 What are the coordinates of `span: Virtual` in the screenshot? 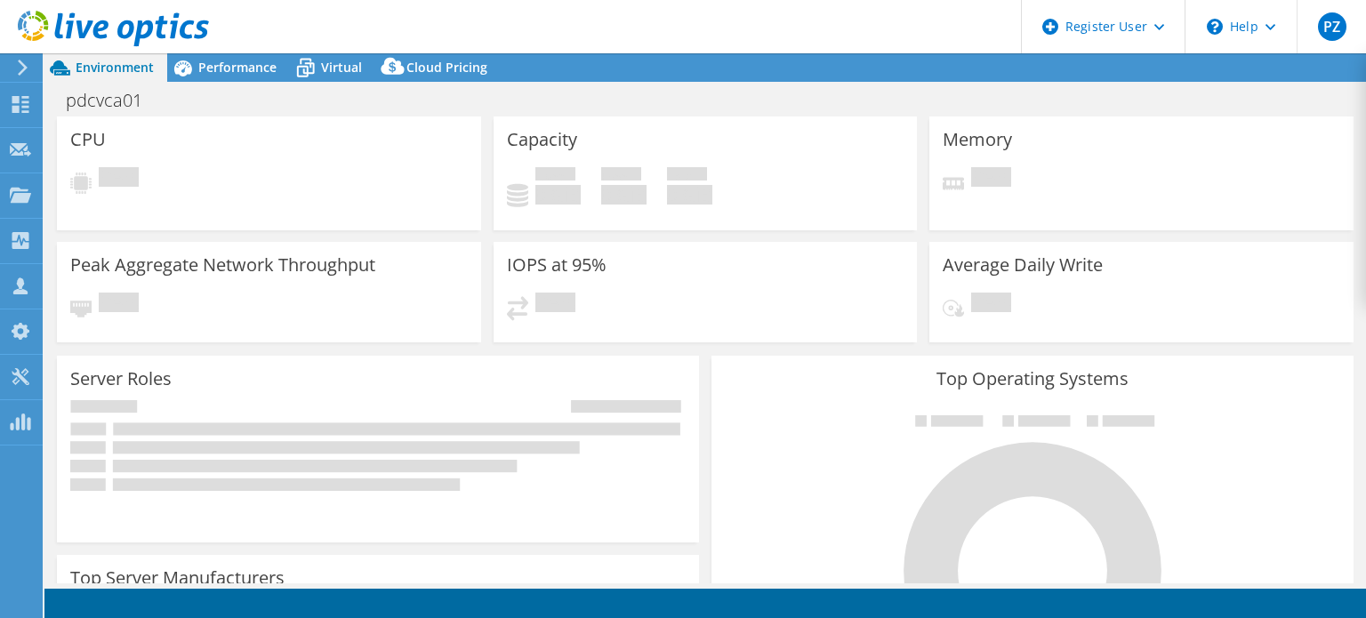 It's located at (342, 67).